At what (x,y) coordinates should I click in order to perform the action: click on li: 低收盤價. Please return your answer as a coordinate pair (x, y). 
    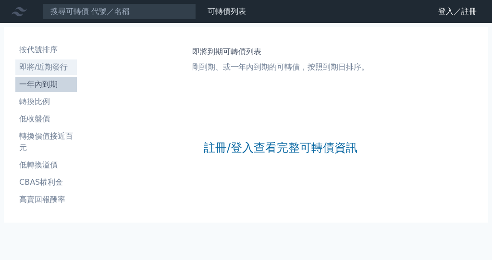
    Looking at the image, I should click on (46, 119).